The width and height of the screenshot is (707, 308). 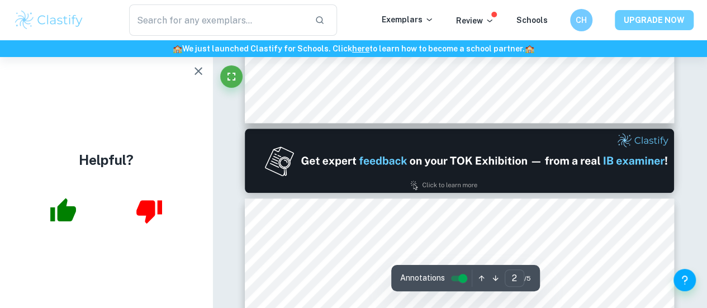 What do you see at coordinates (582, 20) in the screenshot?
I see `h6: CH` at bounding box center [582, 20].